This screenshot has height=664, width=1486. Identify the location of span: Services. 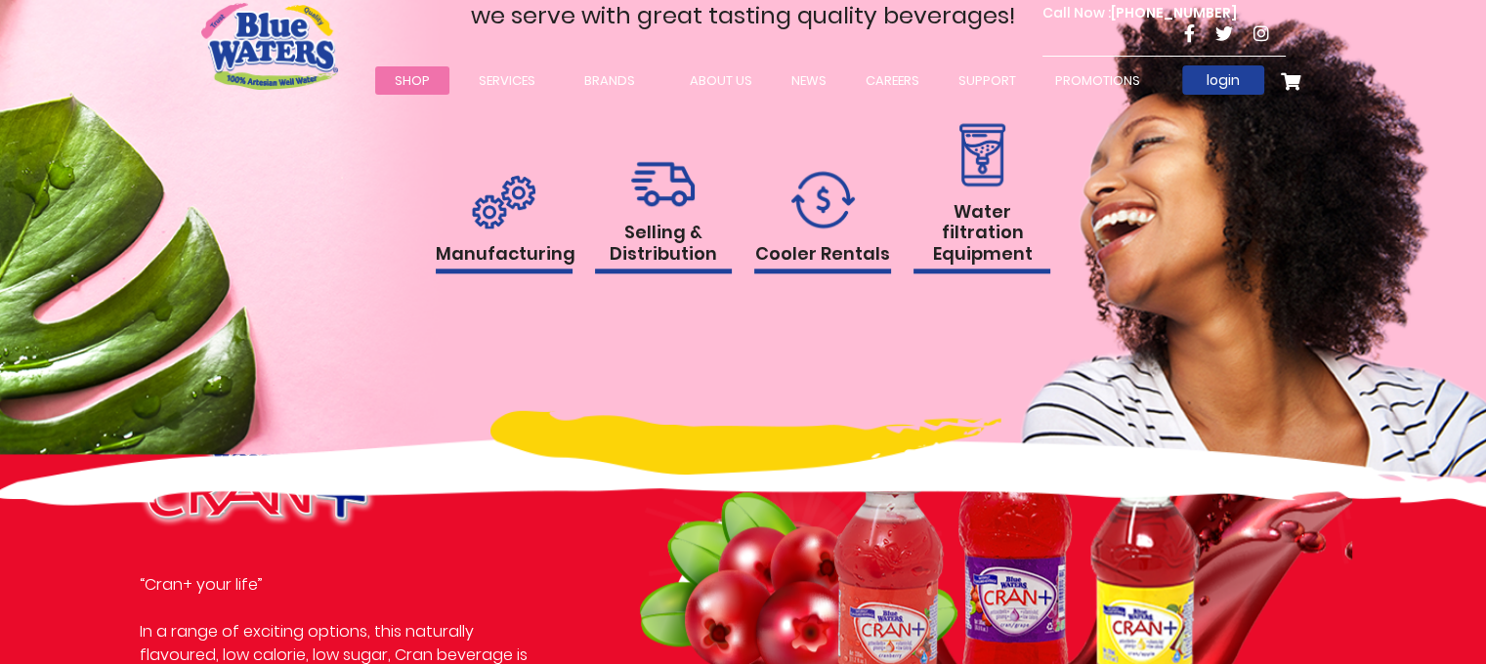
(507, 80).